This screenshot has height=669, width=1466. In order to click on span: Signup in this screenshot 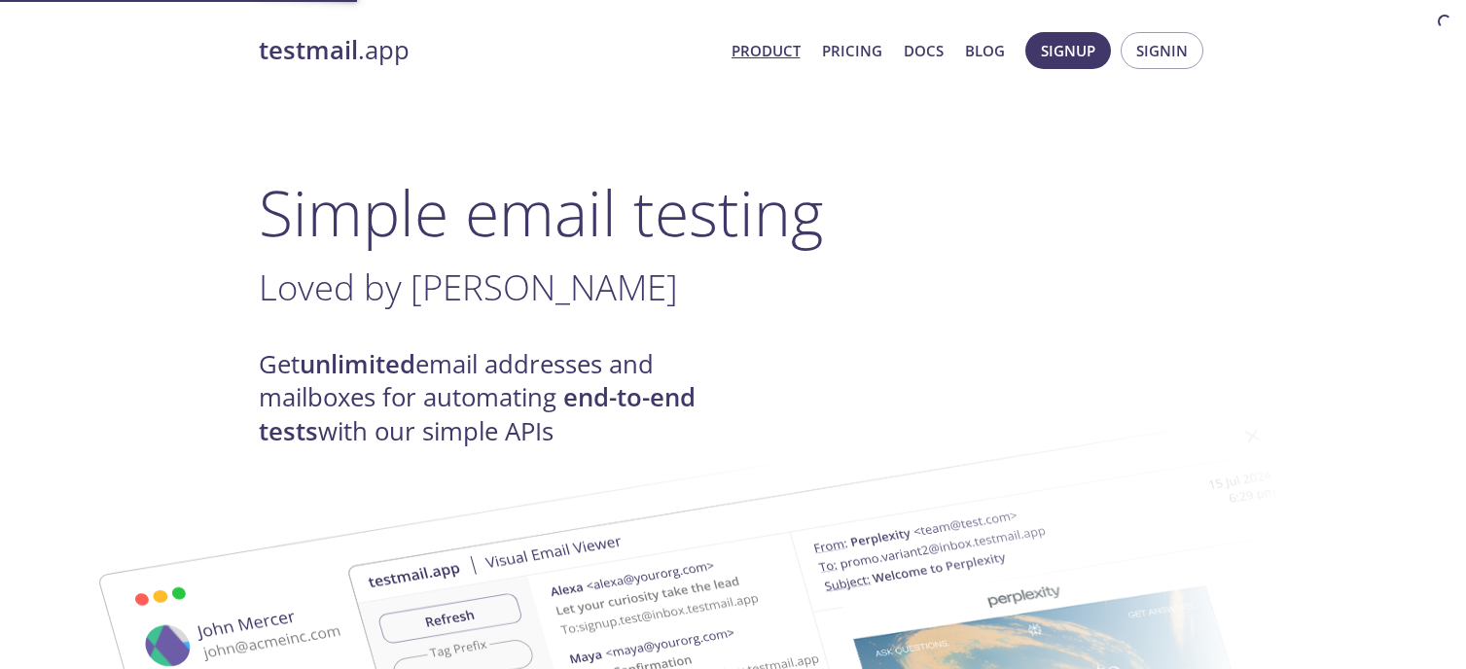, I will do `click(1068, 51)`.